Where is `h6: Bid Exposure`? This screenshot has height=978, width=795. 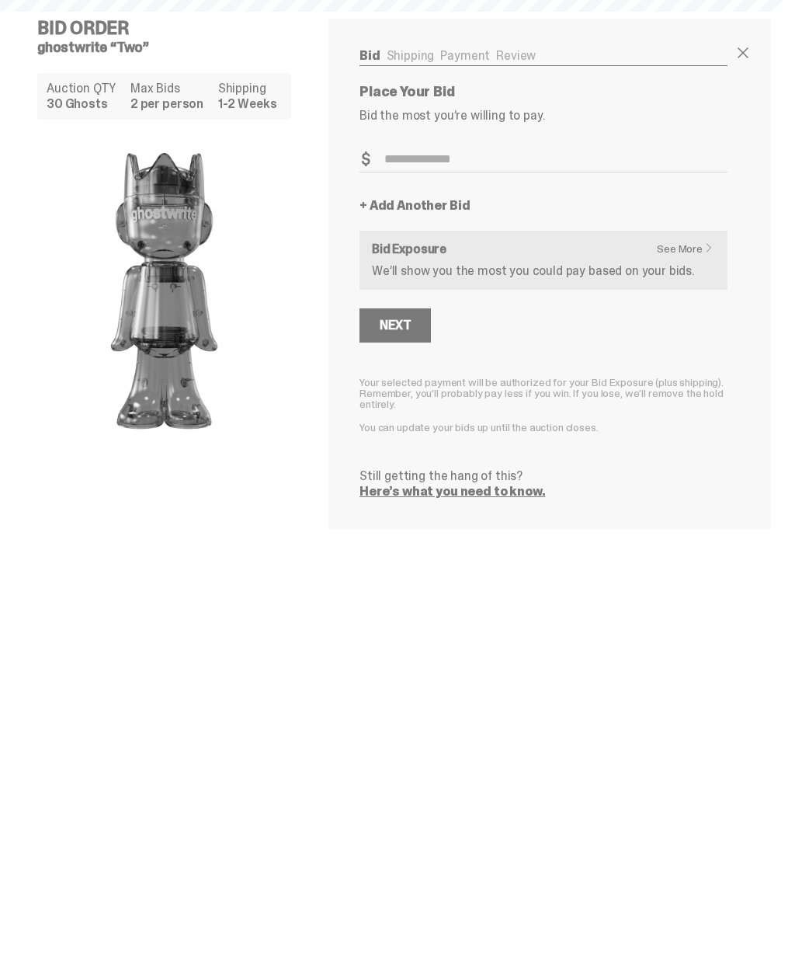
h6: Bid Exposure is located at coordinates (543, 249).